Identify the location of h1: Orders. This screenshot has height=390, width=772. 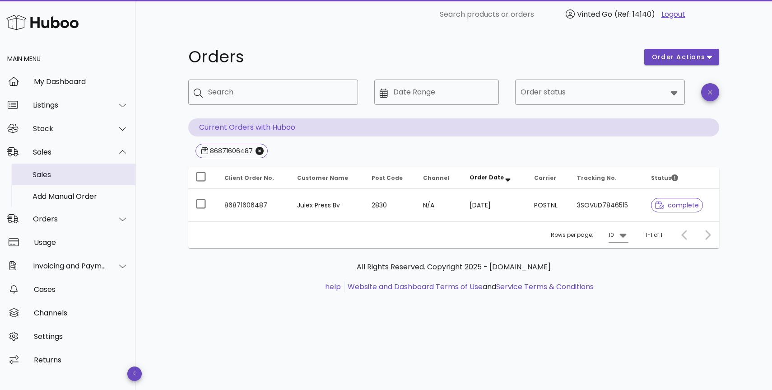
(411, 57).